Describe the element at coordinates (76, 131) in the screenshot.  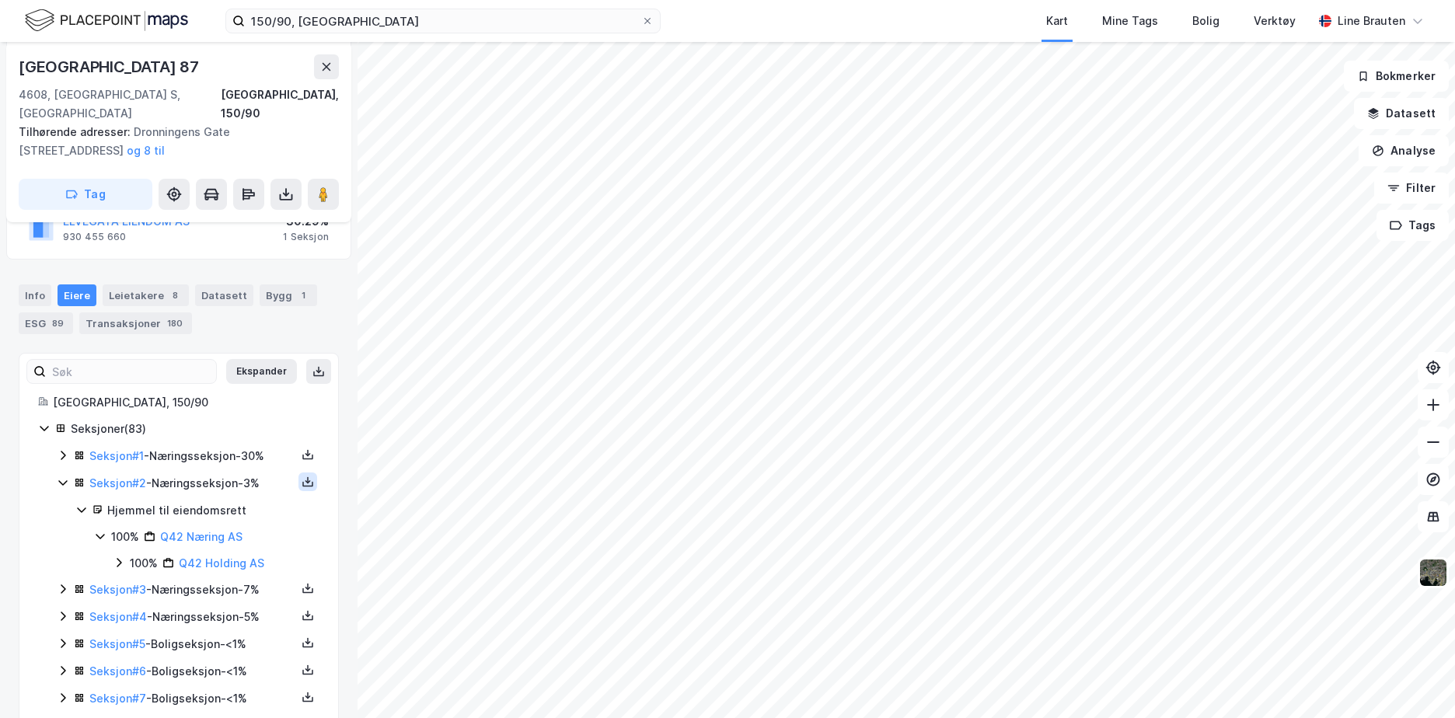
I see `span: Tilhørende adresser:` at that location.